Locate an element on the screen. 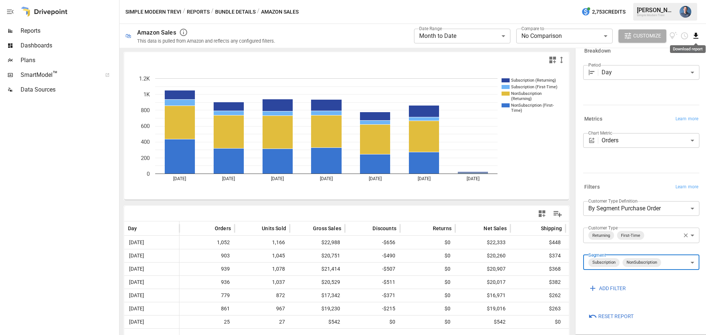 This screenshot has width=706, height=335. span: Month to Date is located at coordinates (438, 36).